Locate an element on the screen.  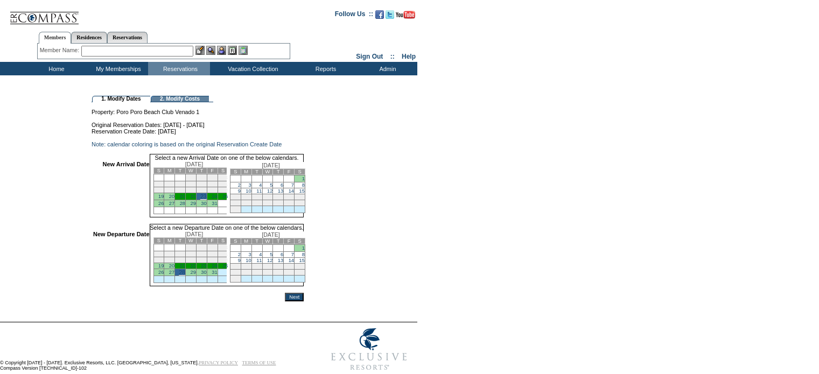
td: 1 is located at coordinates (191, 178).